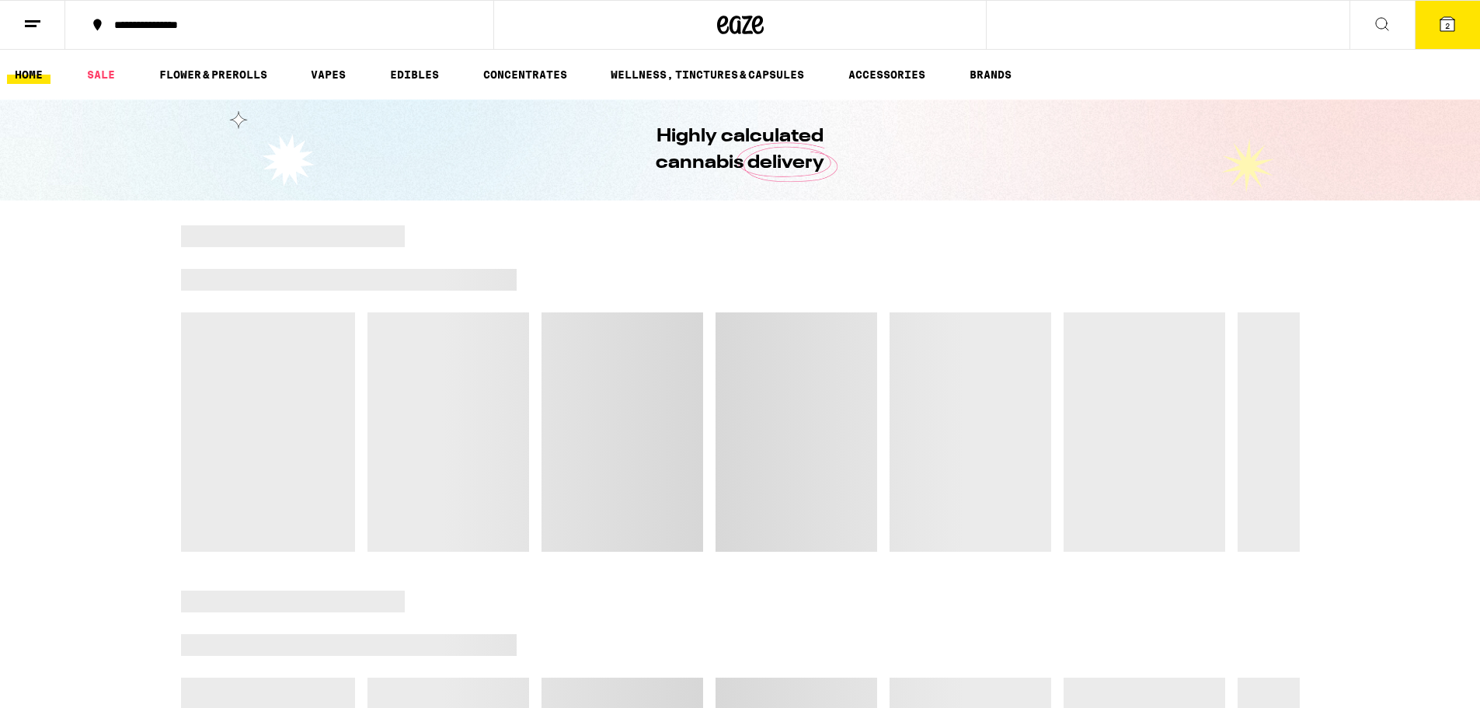 The width and height of the screenshot is (1480, 708). Describe the element at coordinates (213, 75) in the screenshot. I see `a: FLOWER & PREROLLS` at that location.